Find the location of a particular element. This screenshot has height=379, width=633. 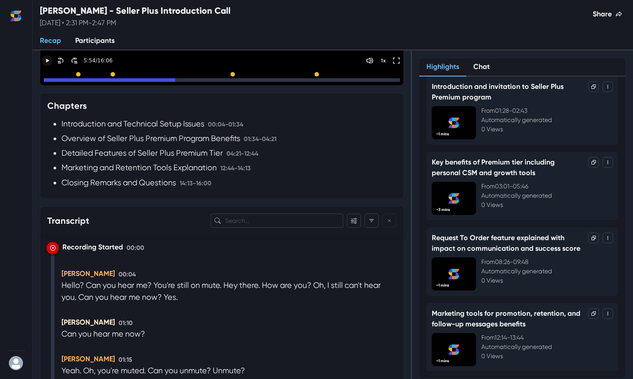

p: How are you? is located at coordinates (287, 285).